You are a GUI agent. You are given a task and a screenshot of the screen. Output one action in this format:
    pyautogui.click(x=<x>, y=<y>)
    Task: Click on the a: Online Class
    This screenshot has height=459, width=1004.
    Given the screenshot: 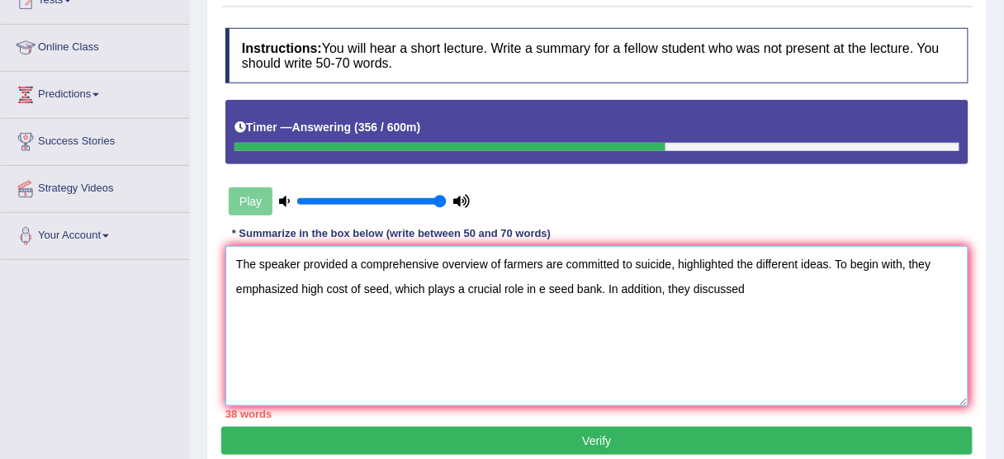 What is the action you would take?
    pyautogui.click(x=95, y=45)
    